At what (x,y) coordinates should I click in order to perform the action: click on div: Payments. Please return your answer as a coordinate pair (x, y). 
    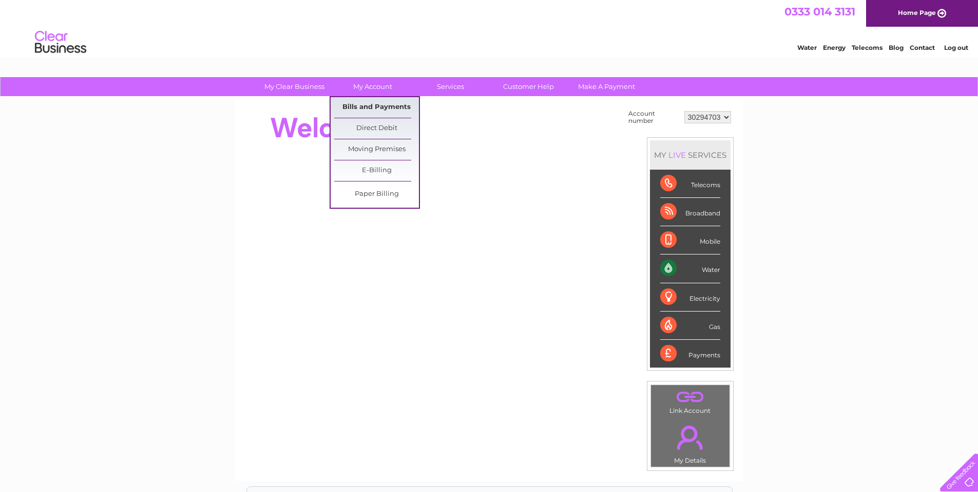
    Looking at the image, I should click on (690, 353).